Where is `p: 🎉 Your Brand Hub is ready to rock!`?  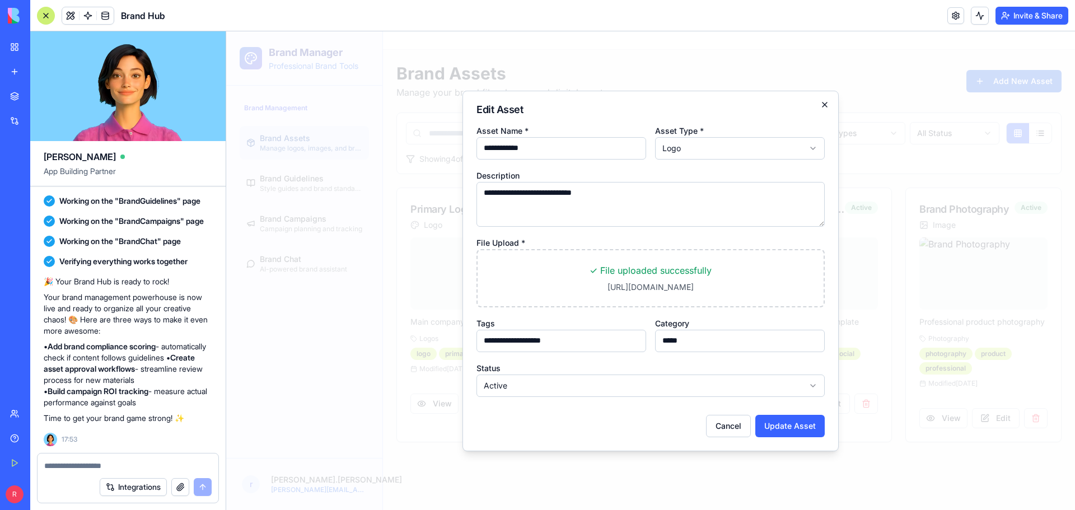
p: 🎉 Your Brand Hub is ready to rock! is located at coordinates (128, 282).